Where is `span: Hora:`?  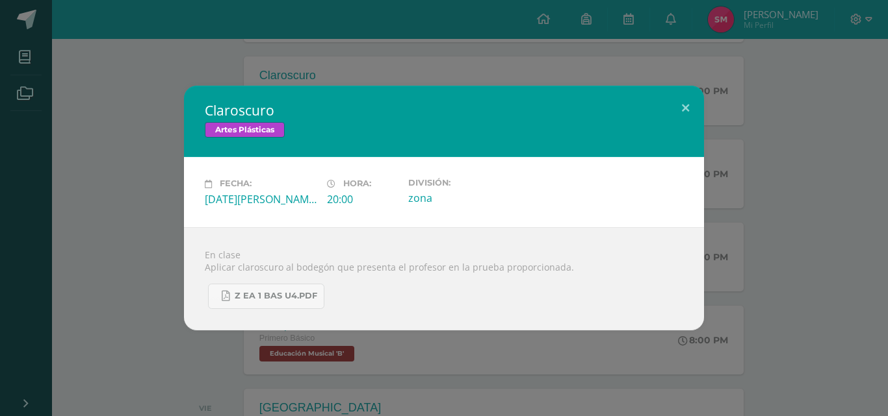 span: Hora: is located at coordinates (357, 184).